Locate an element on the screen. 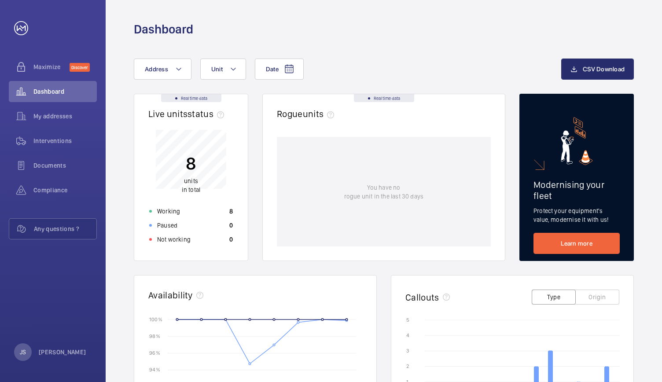  span: Documents is located at coordinates (65, 166).